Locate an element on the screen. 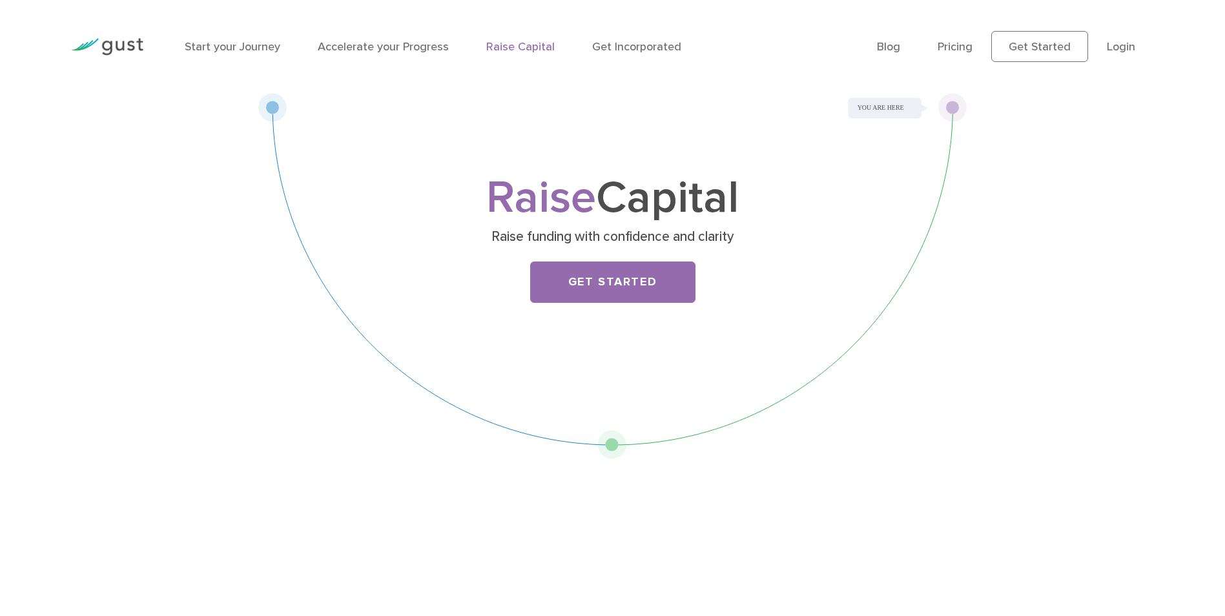  a: Get Incorporated is located at coordinates (637, 47).